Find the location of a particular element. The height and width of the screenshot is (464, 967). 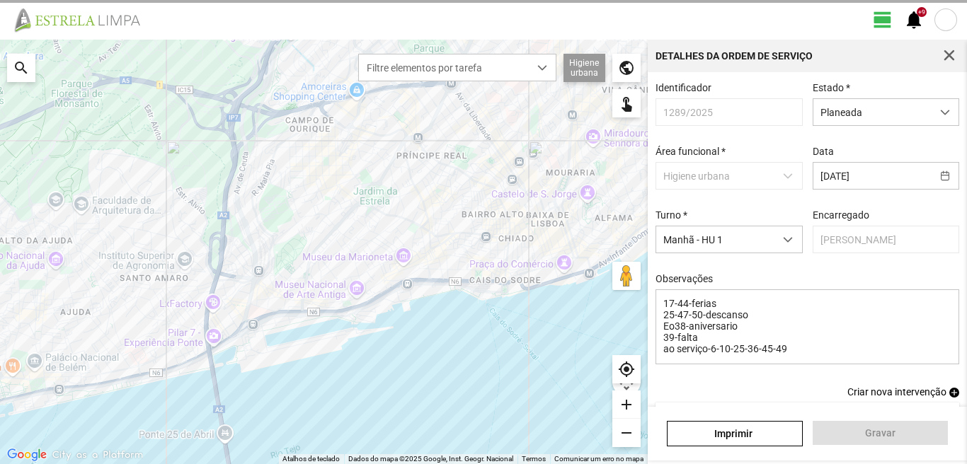

div: add is located at coordinates (627, 405).